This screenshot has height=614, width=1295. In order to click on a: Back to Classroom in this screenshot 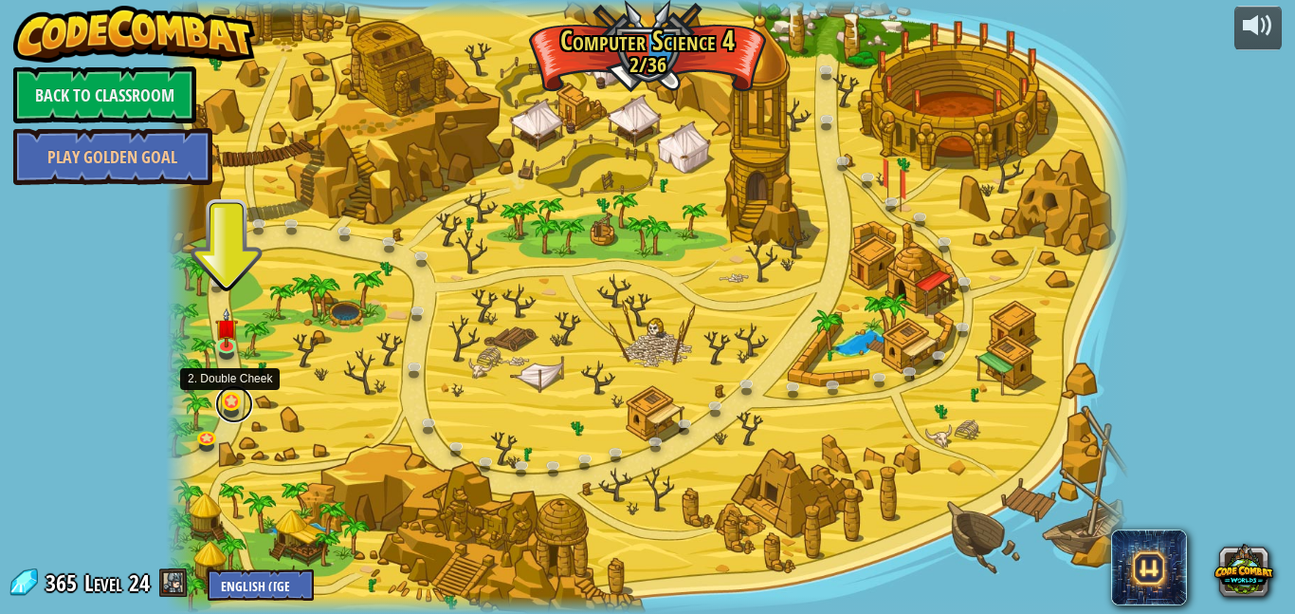, I will do `click(104, 95)`.